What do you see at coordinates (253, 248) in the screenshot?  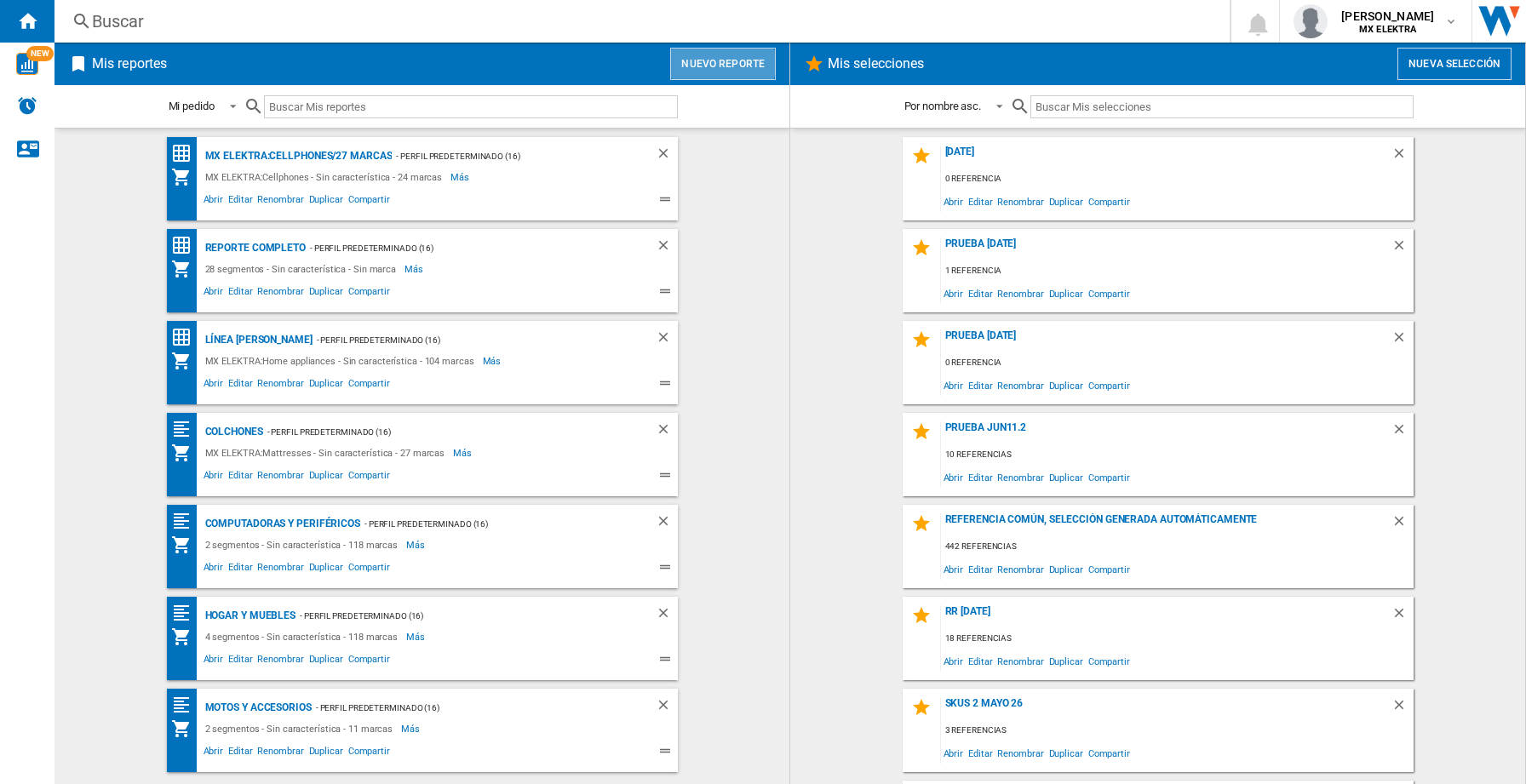 I see `div: Reporte completo` at bounding box center [253, 248].